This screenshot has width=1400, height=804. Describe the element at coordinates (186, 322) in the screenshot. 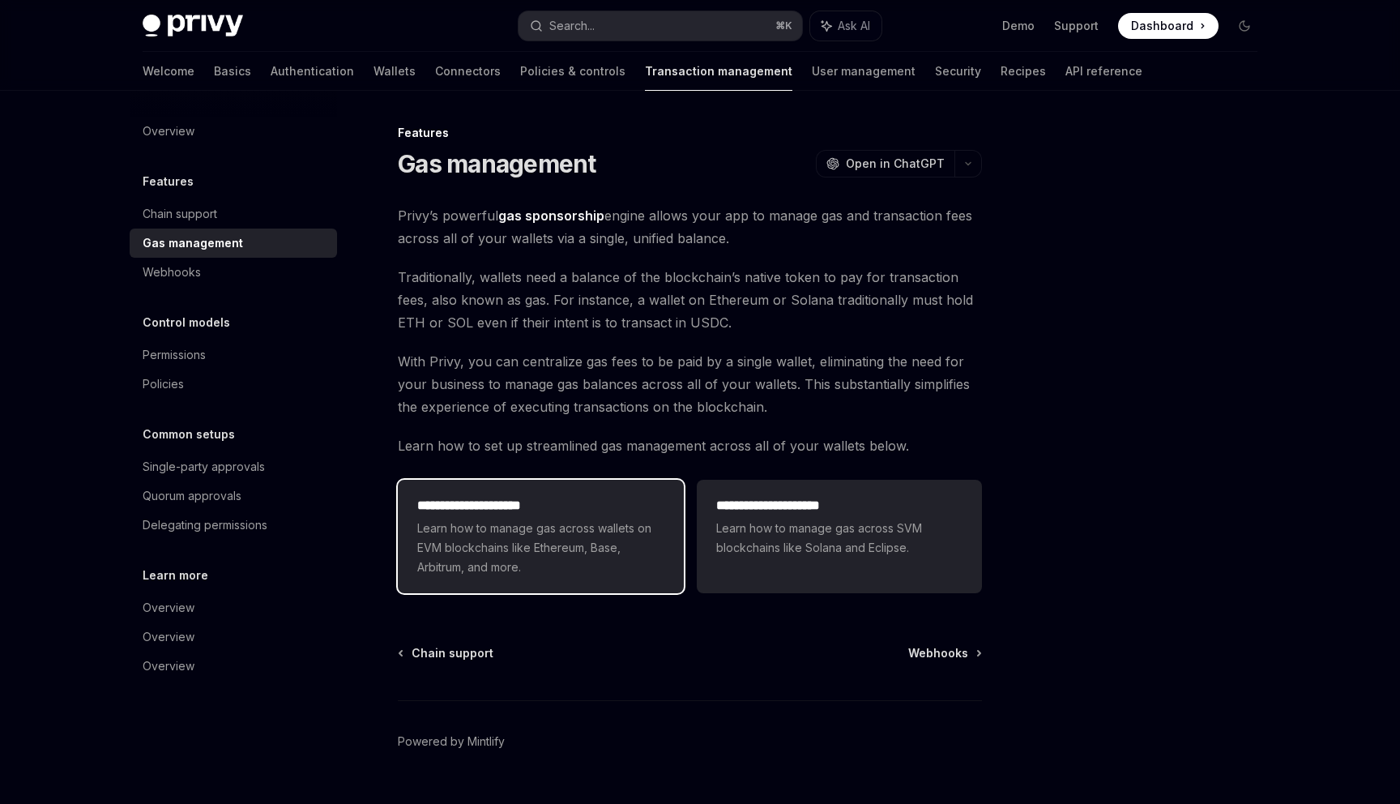

I see `h5: Control models` at that location.